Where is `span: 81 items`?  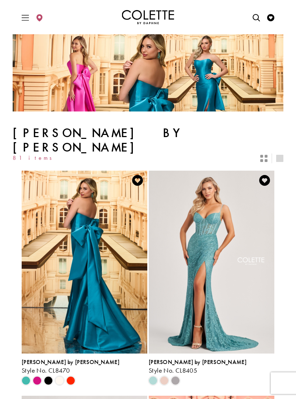
span: 81 items is located at coordinates (35, 158).